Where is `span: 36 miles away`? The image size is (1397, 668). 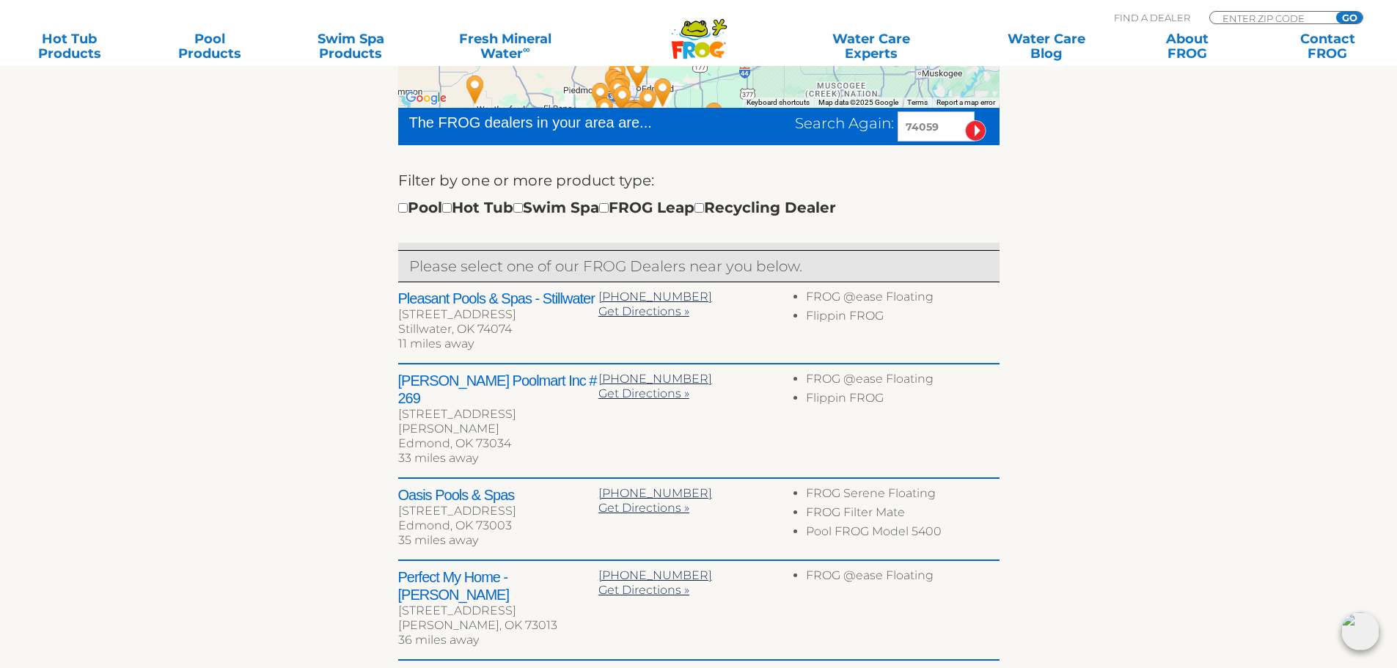
span: 36 miles away is located at coordinates (439, 640).